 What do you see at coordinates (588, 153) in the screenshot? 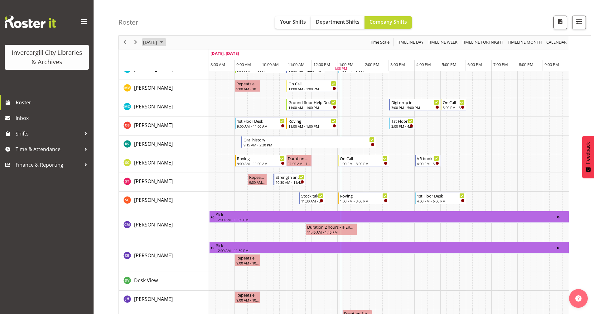
I see `span: Feedback` at bounding box center [588, 153].